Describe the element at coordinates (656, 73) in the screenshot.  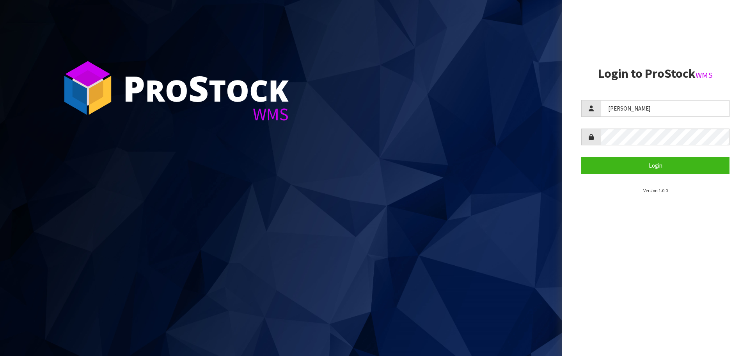
I see `h2: Login to ProStock` at that location.